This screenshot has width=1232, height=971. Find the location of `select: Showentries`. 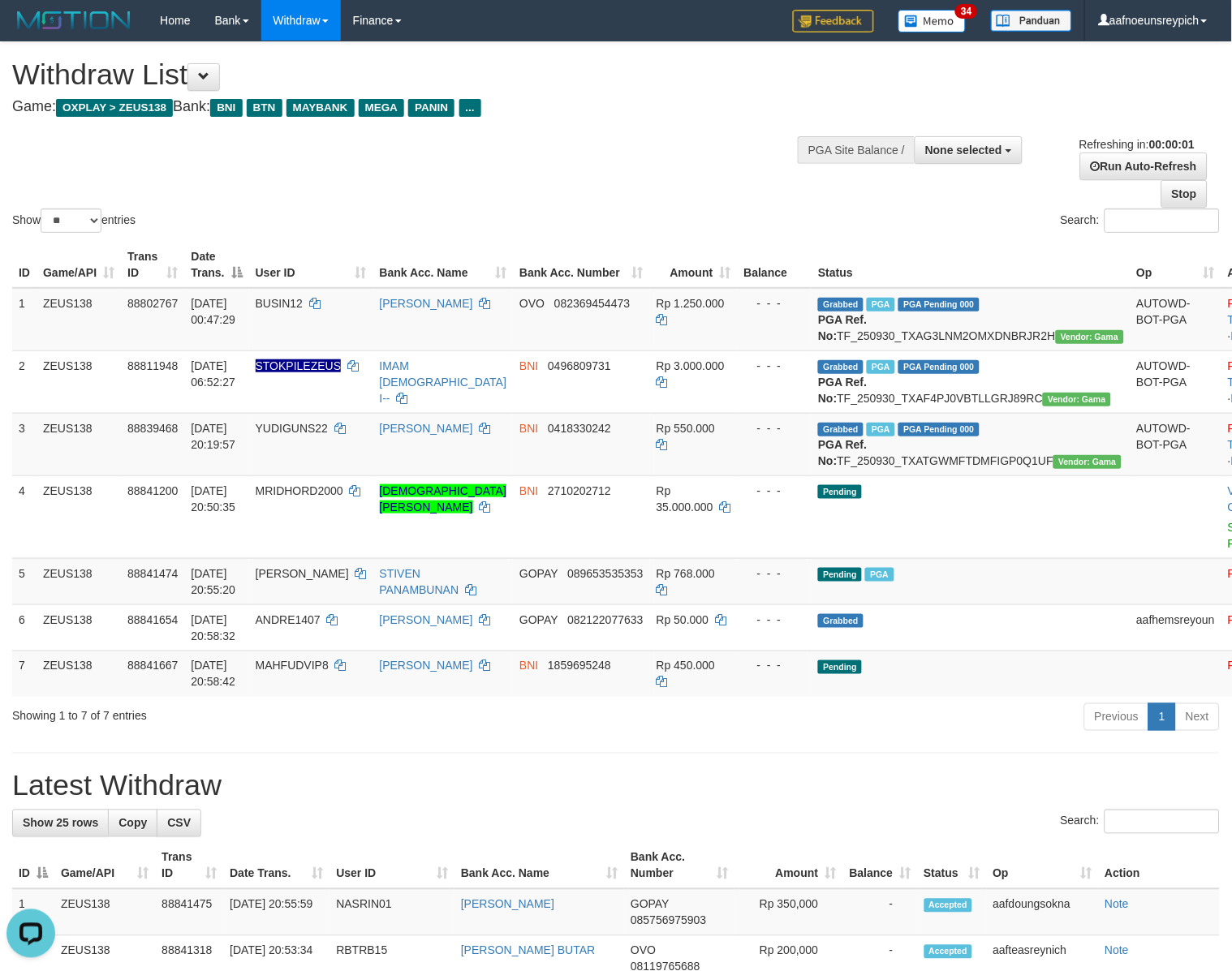

select: Showentries is located at coordinates (71, 221).